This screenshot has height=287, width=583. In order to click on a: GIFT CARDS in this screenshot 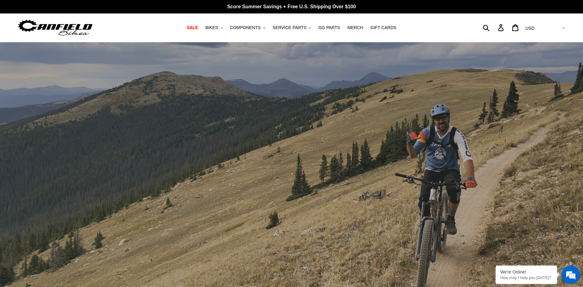, I will do `click(383, 28)`.